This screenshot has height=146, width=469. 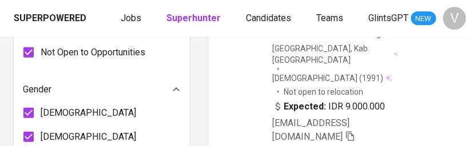 I want to click on div: IDR 9.000.000, so click(x=328, y=107).